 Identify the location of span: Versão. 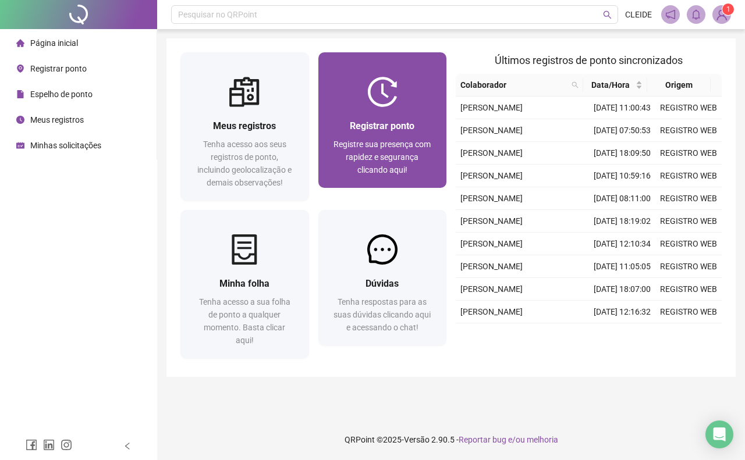
(417, 440).